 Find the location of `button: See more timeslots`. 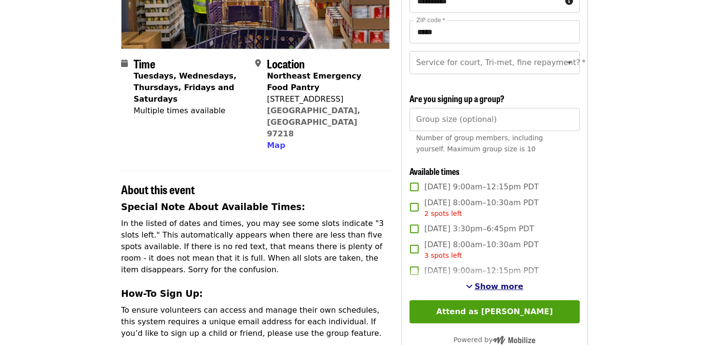

button: See more timeslots is located at coordinates (494, 287).